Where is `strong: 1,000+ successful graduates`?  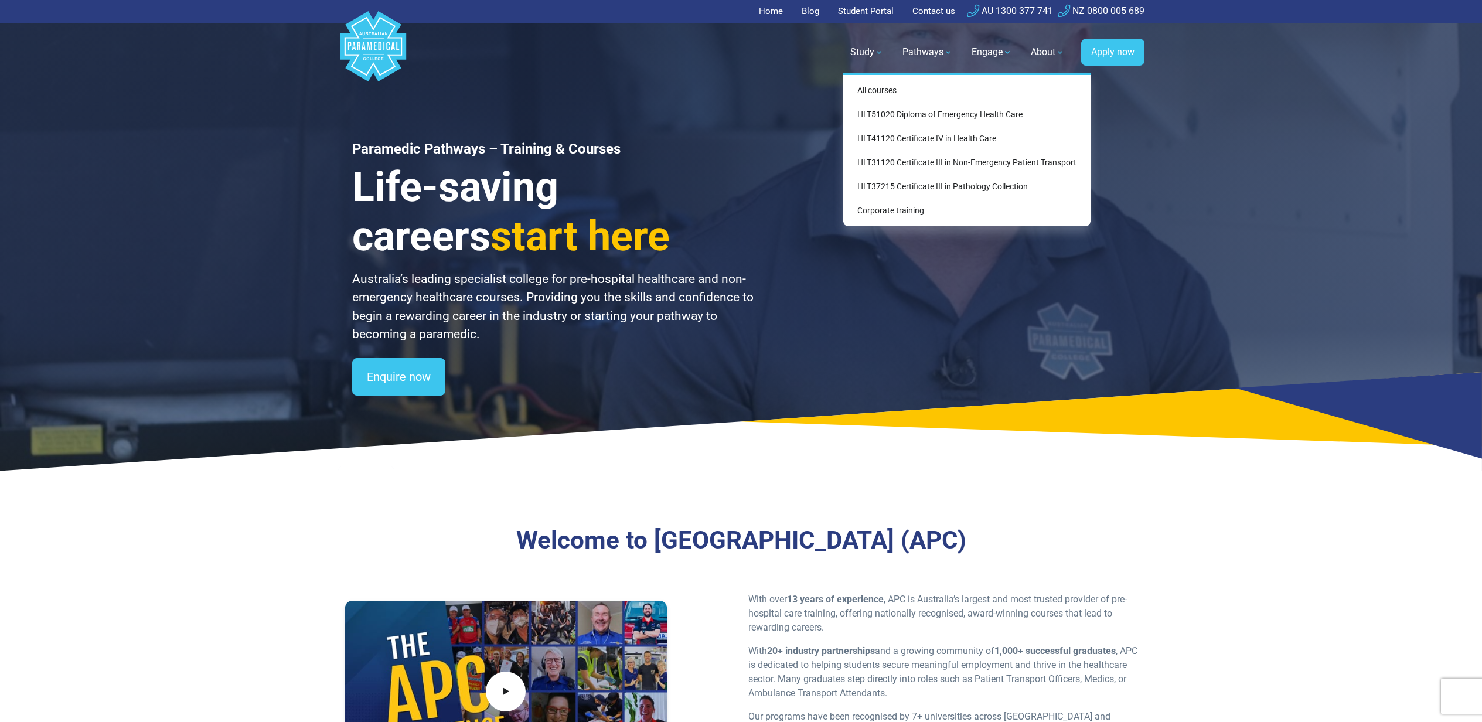
strong: 1,000+ successful graduates is located at coordinates (1055, 650).